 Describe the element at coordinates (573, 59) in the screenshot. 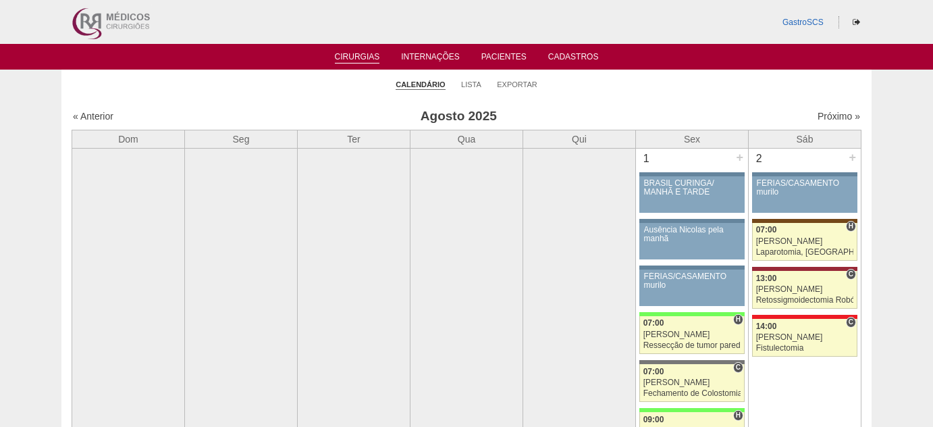

I see `a: Cadastros` at that location.